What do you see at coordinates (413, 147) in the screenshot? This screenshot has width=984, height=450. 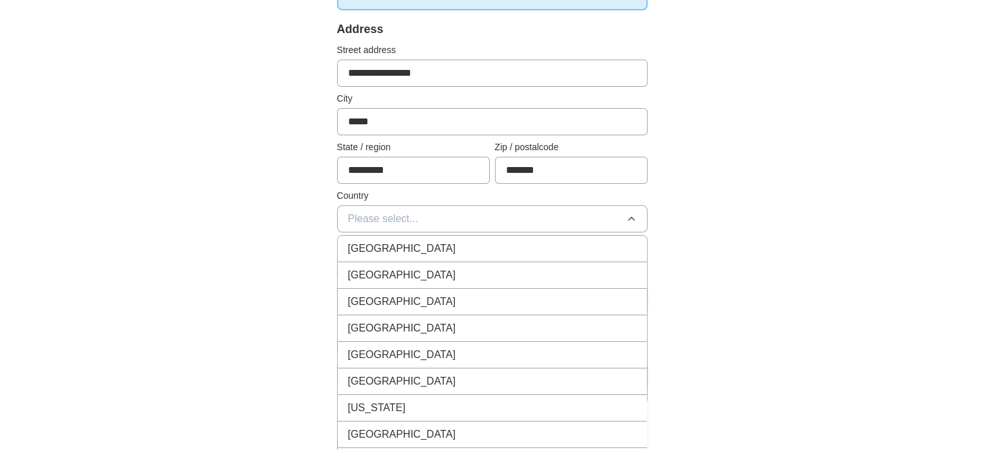 I see `label: State / region` at bounding box center [413, 147].